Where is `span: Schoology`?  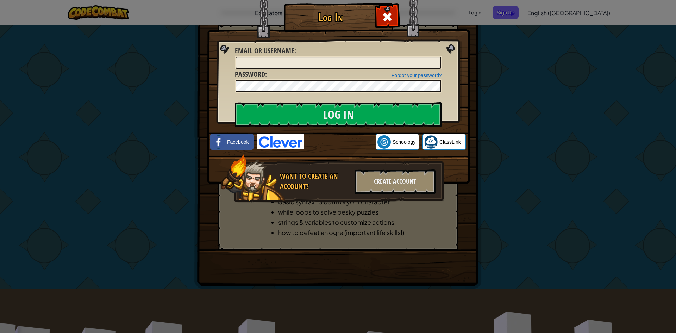 span: Schoology is located at coordinates (404, 142).